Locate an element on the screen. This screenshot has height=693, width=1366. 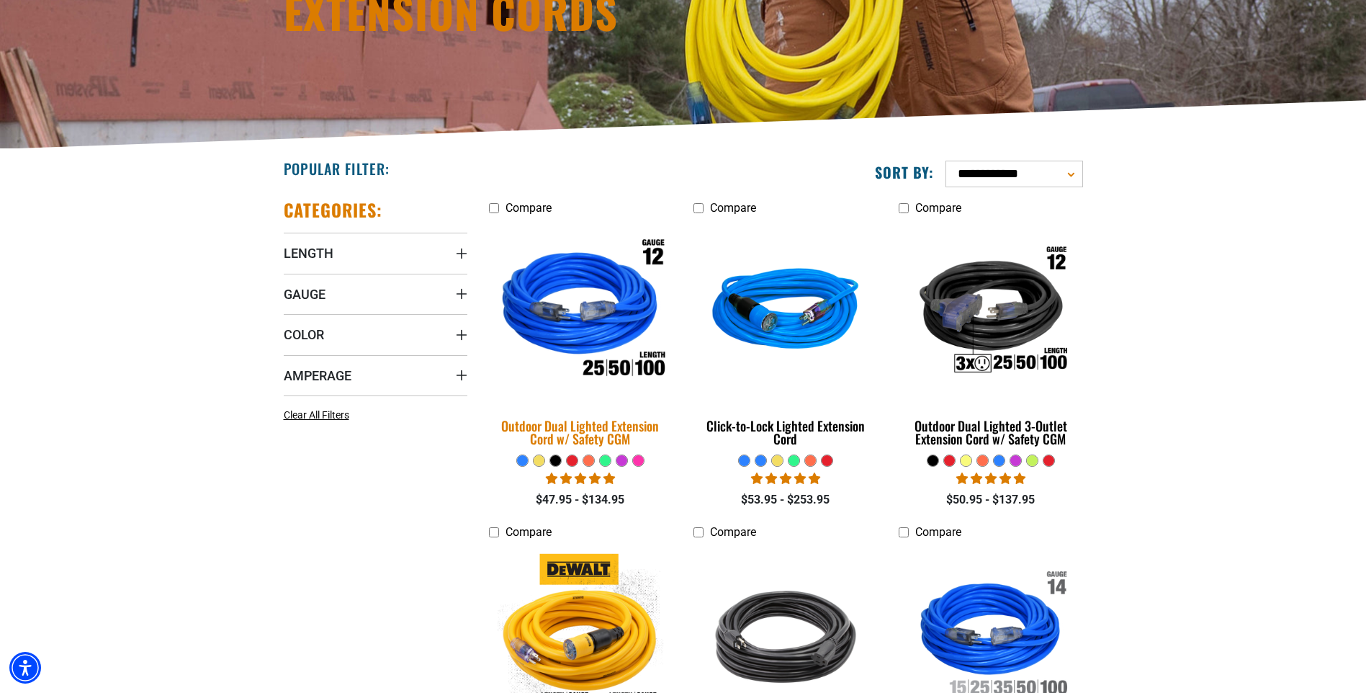
div: $53.95 - $253.95 is located at coordinates (785, 500).